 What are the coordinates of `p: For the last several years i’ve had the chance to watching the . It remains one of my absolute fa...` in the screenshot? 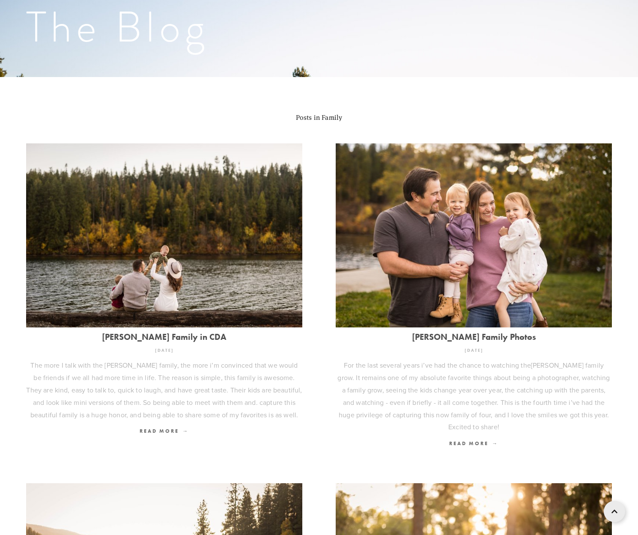 It's located at (473, 396).